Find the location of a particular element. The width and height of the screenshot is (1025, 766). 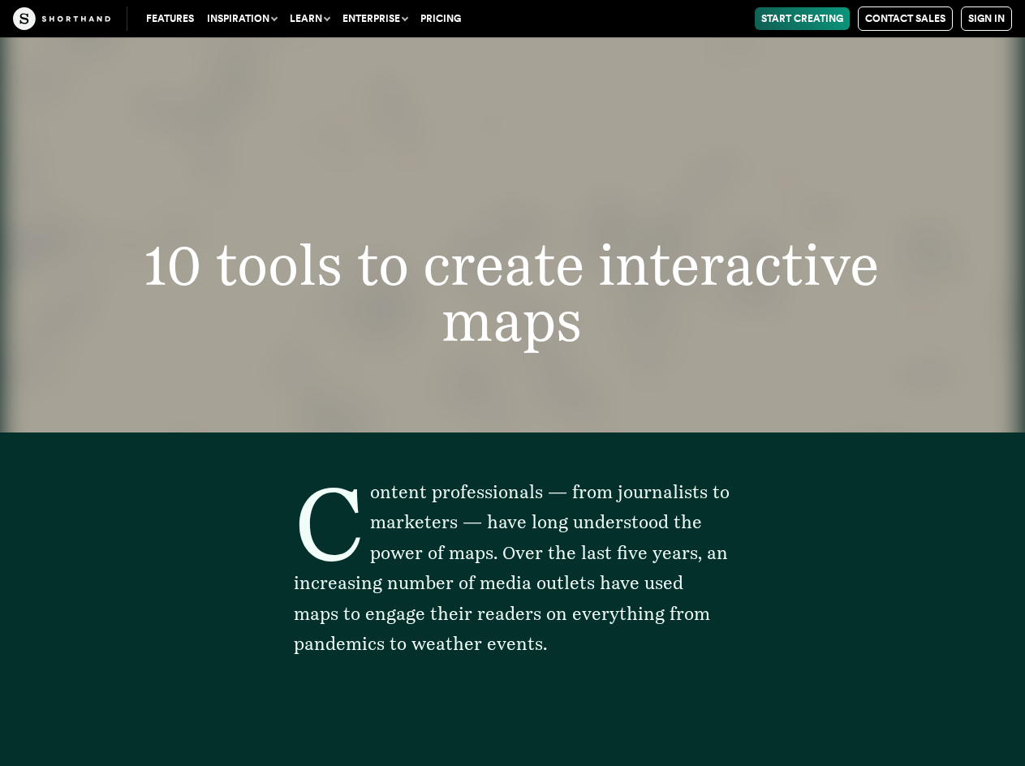

a: Pricing is located at coordinates (441, 19).